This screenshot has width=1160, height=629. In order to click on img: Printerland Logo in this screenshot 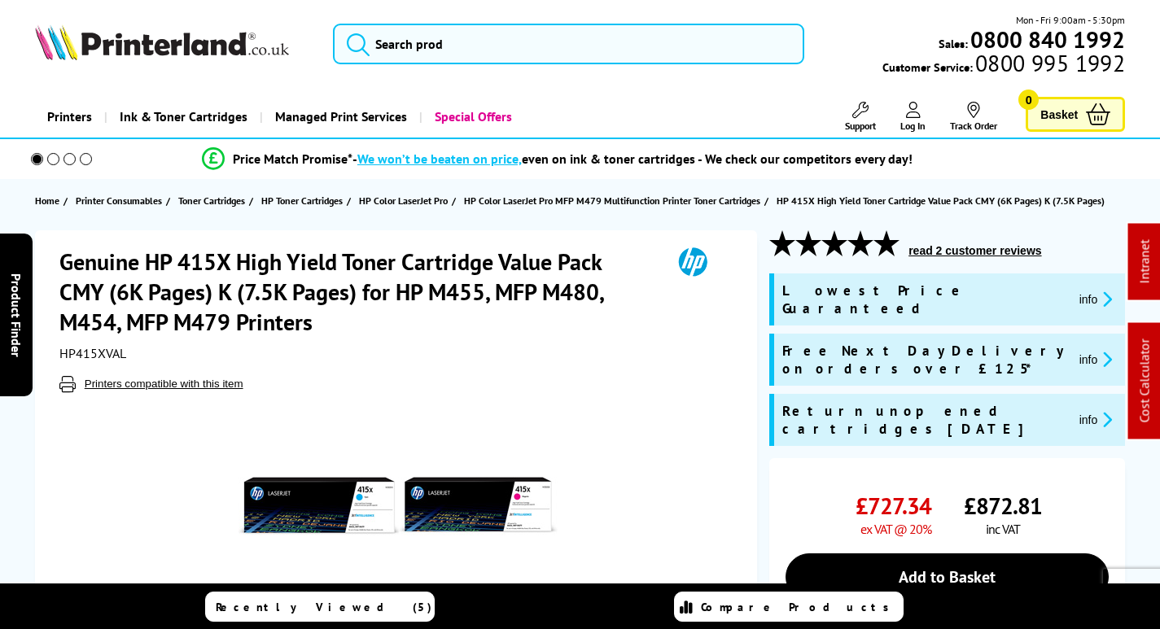, I will do `click(162, 42)`.